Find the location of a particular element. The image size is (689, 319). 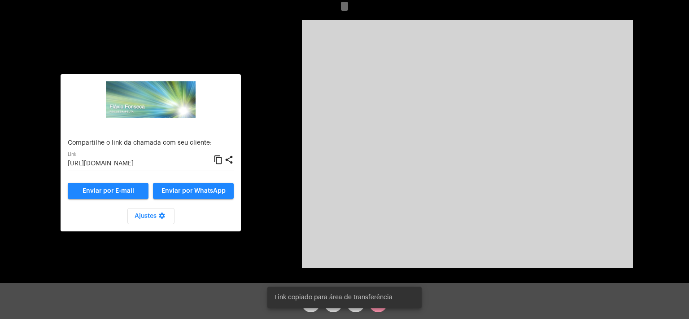

span: Enviar por E-mail is located at coordinates (108, 191).